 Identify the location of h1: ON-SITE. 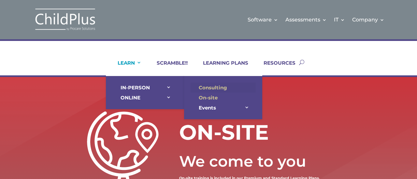
(265, 134).